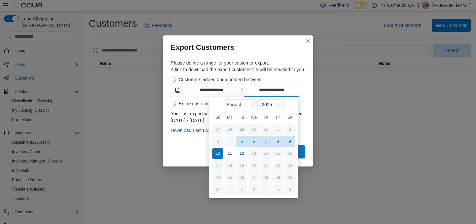  Describe the element at coordinates (218, 153) in the screenshot. I see `div: day-10` at that location.